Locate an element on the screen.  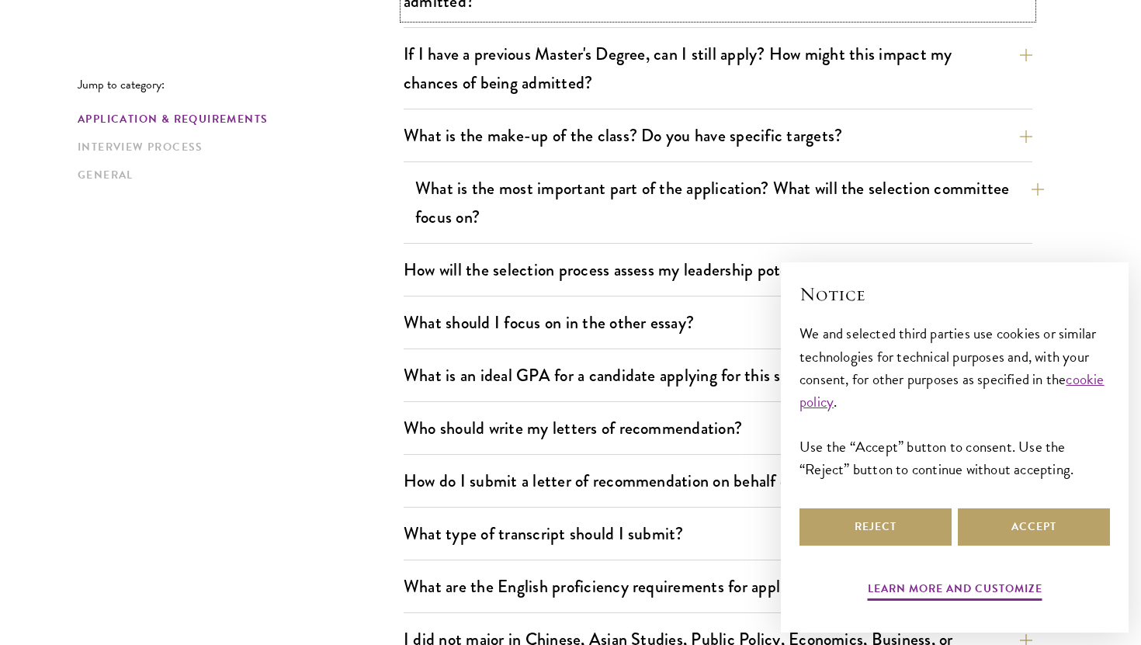
button: What type of transcript should I submit? is located at coordinates (718, 533).